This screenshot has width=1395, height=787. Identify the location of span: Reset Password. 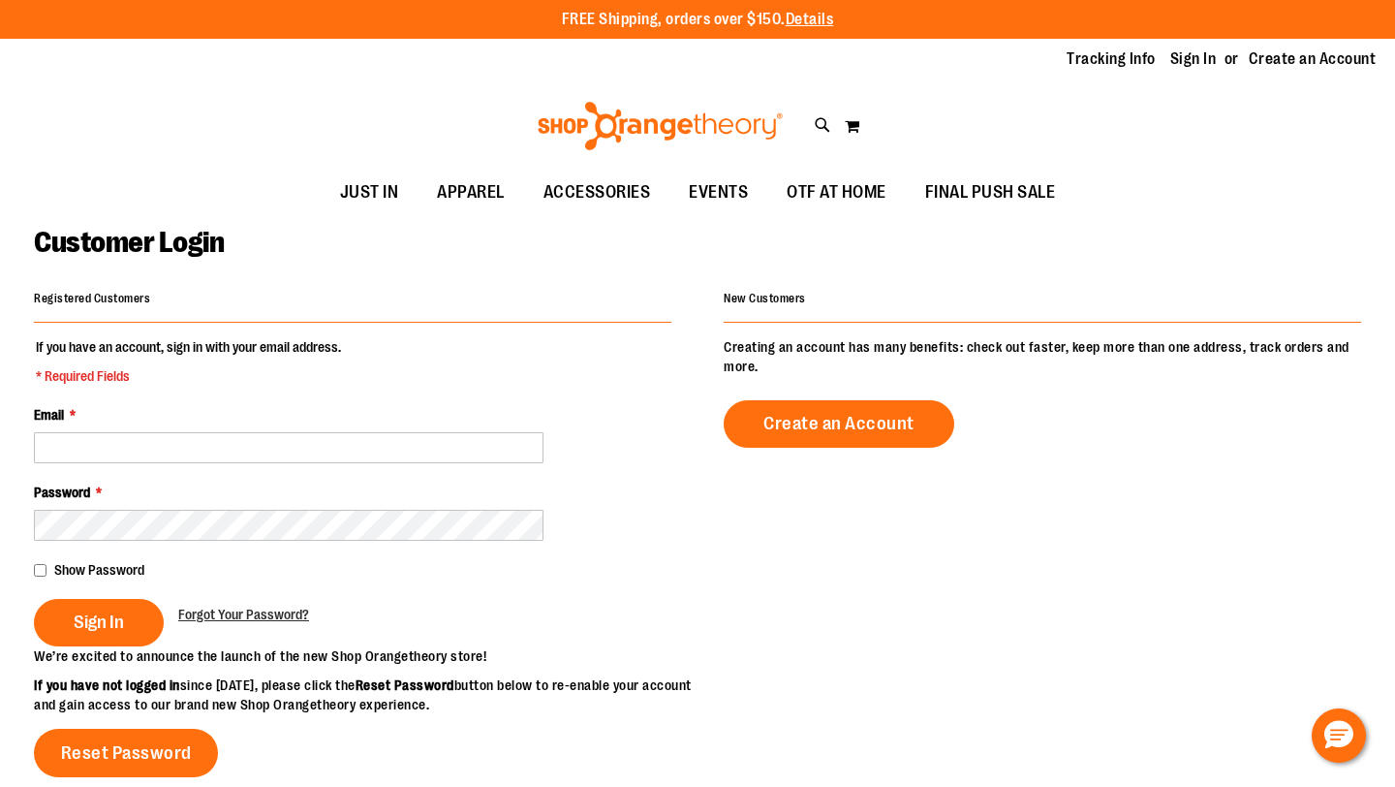
(126, 753).